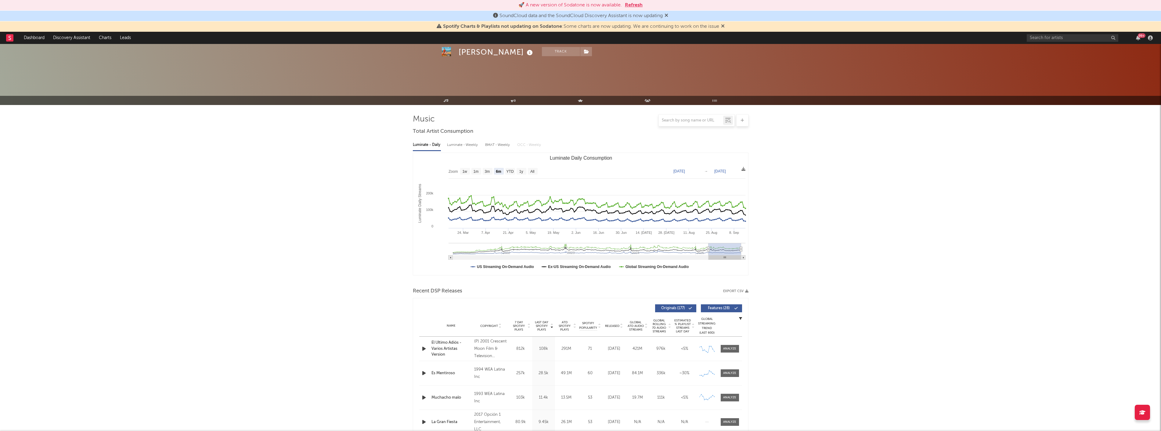  Describe the element at coordinates (570, 5) in the screenshot. I see `div: 🚀 A new version of Sodatone is now available.` at that location.